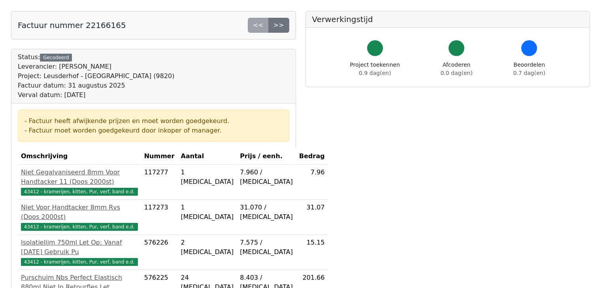 The height and width of the screenshot is (288, 601). I want to click on h5: Verwerkingstijd, so click(447, 19).